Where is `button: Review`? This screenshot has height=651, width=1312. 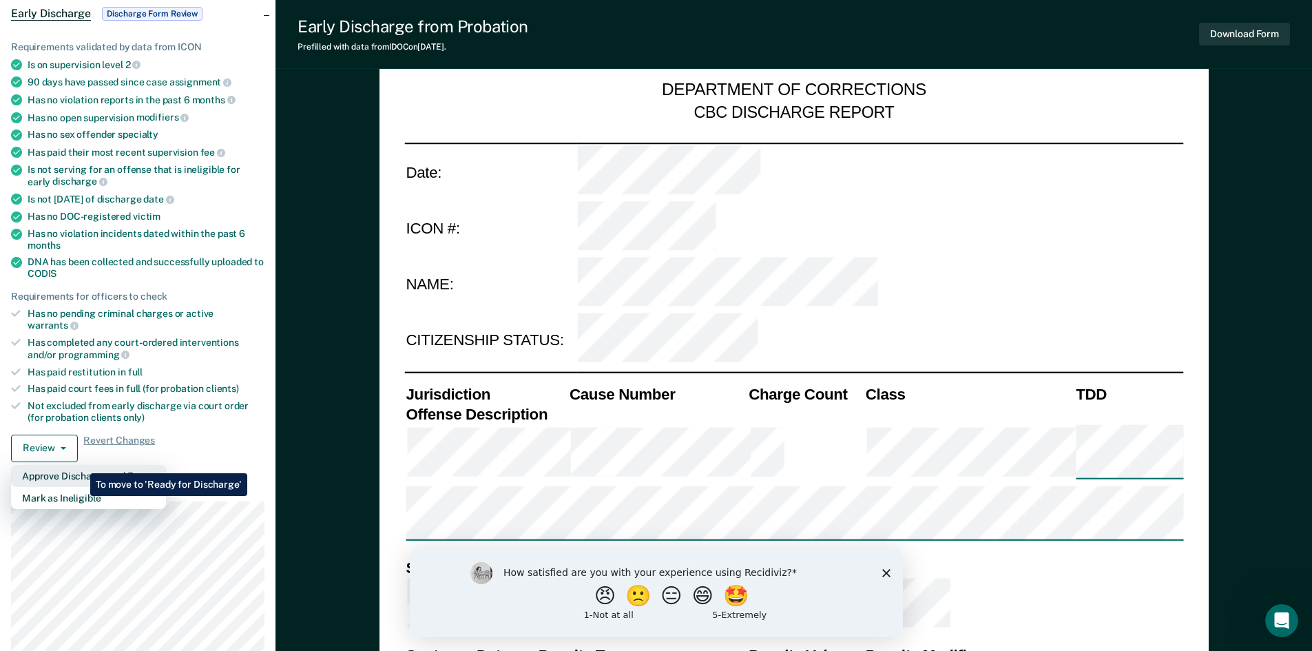 button: Review is located at coordinates (44, 449).